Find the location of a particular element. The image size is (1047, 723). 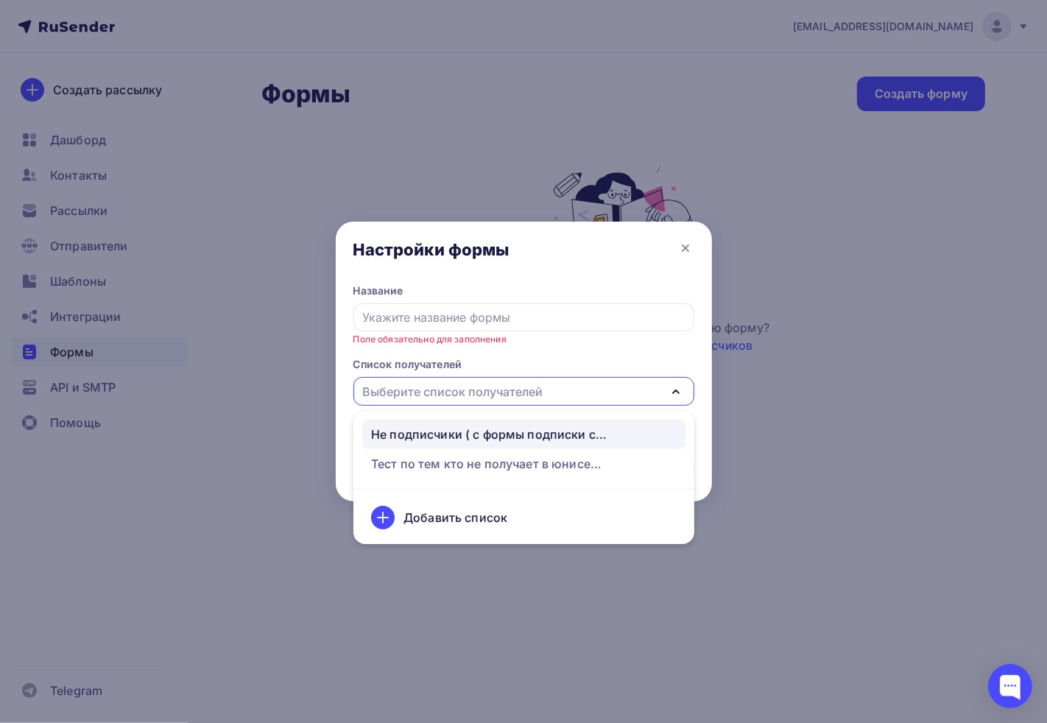

div: Не подписчики ( с формы подписки сюда падают) is located at coordinates (489, 434).